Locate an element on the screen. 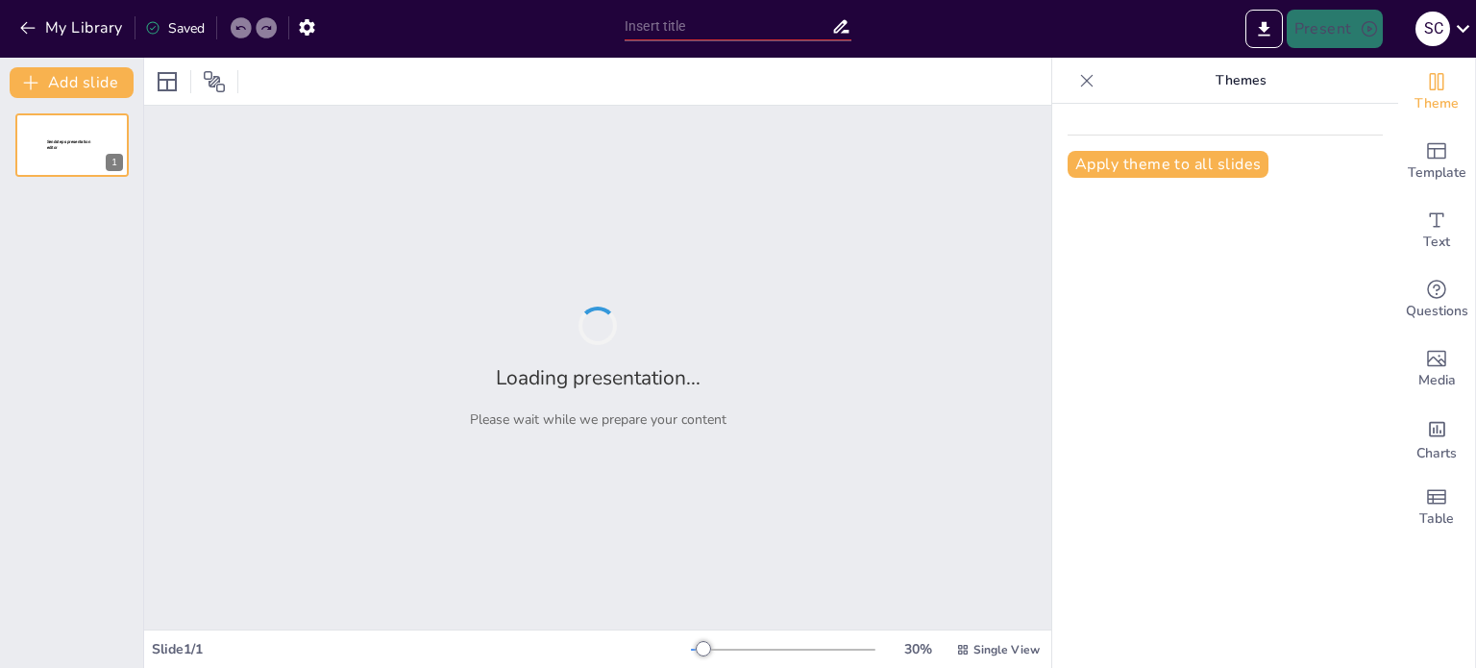 This screenshot has height=668, width=1476. div: Add ready made slides is located at coordinates (1436, 161).